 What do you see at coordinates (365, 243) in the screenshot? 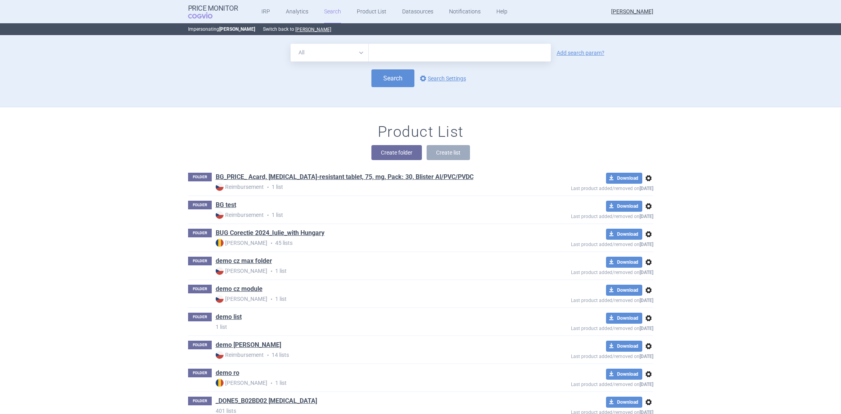
I see `p: 45 lists` at bounding box center [365, 243].